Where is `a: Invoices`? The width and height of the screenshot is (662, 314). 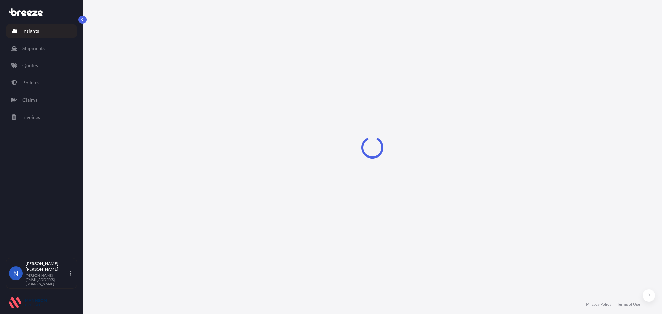 a: Invoices is located at coordinates (41, 117).